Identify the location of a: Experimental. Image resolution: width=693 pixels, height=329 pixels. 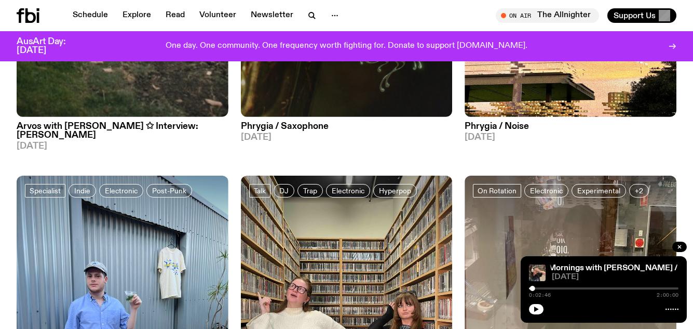
(599, 191).